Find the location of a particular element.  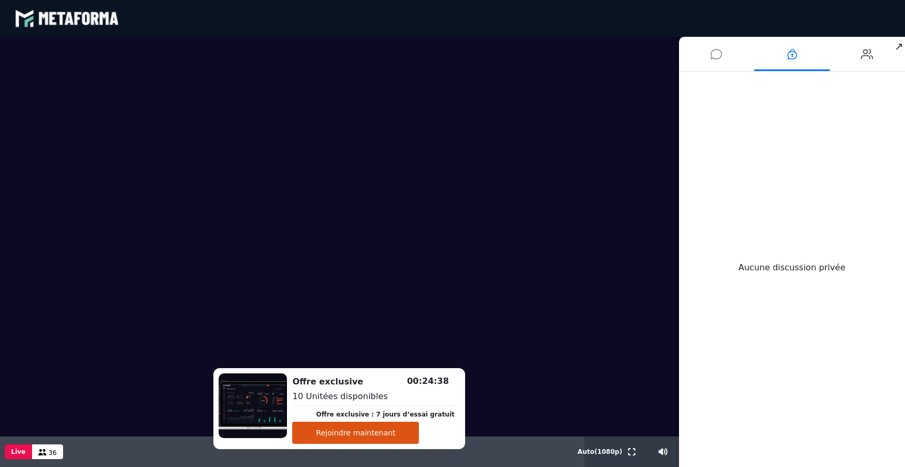

span: 10 Unitées disponibles is located at coordinates (340, 396).